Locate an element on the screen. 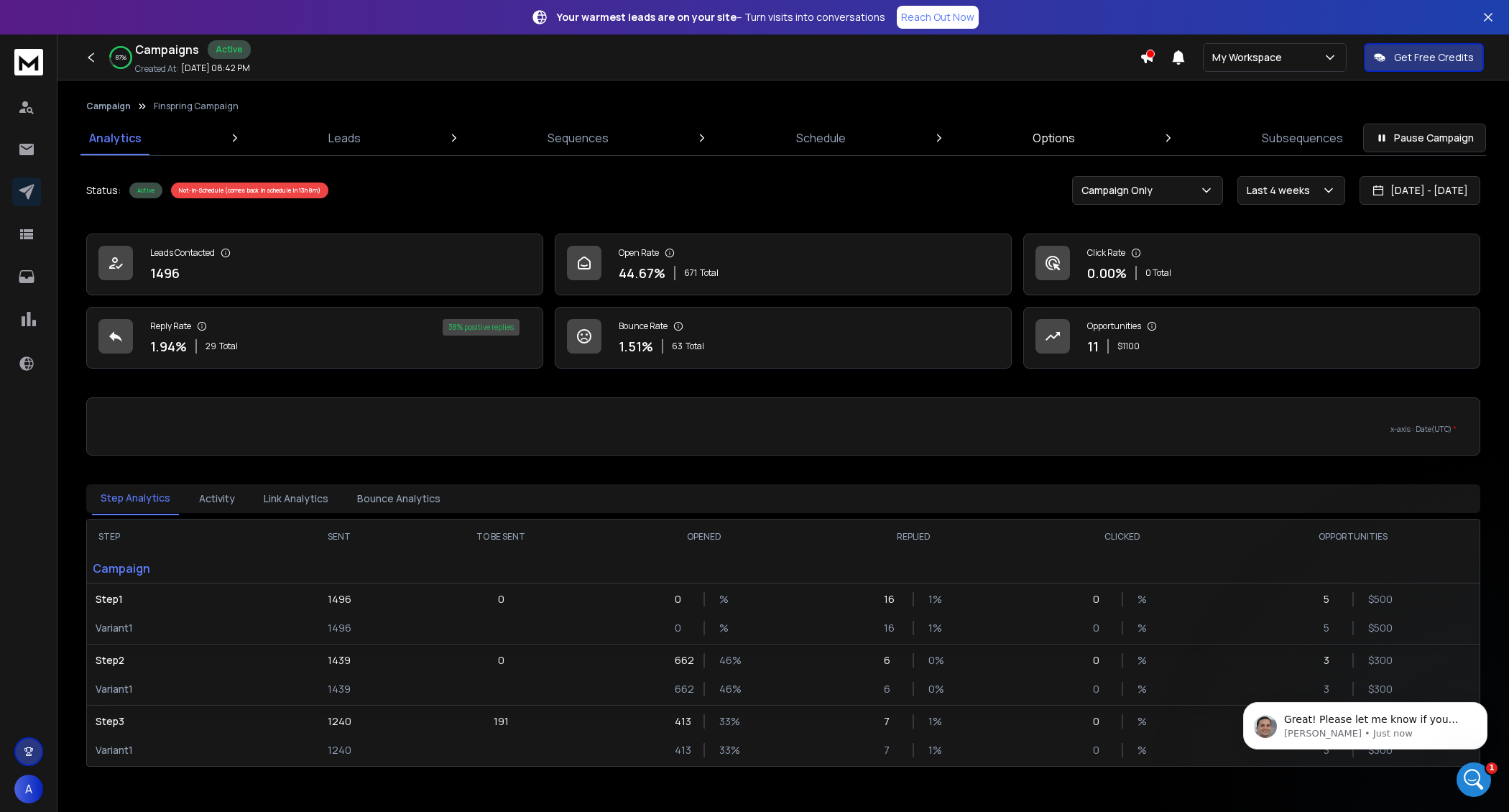  p: 191 is located at coordinates (500, 721).